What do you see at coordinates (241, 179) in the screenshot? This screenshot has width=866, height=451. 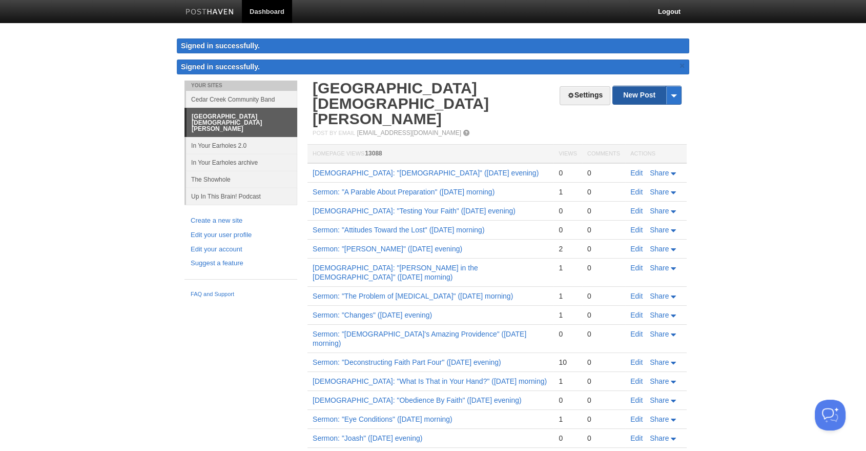 I see `a: The Showhole` at bounding box center [241, 179].